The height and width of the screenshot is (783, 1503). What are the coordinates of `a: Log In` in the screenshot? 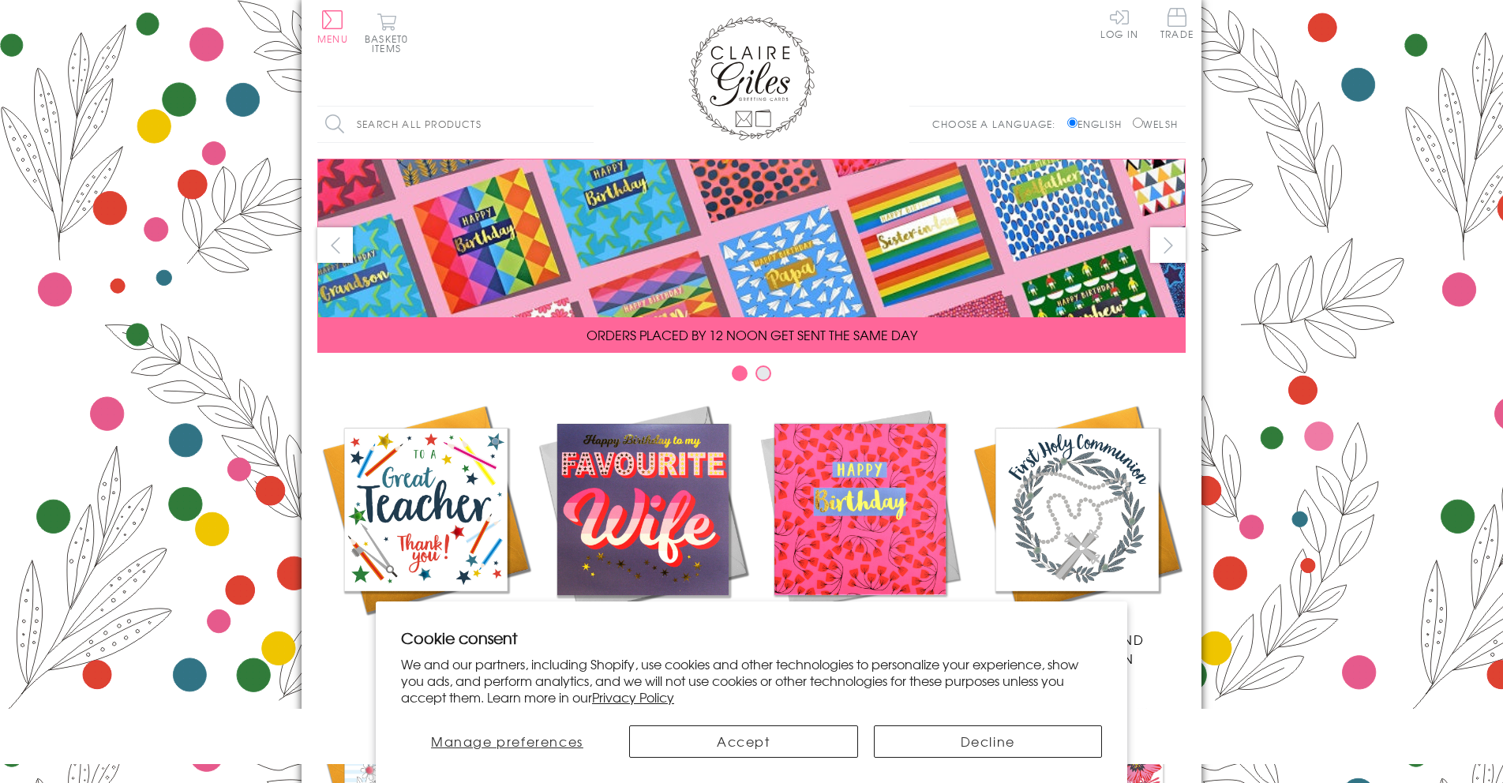 It's located at (1119, 23).